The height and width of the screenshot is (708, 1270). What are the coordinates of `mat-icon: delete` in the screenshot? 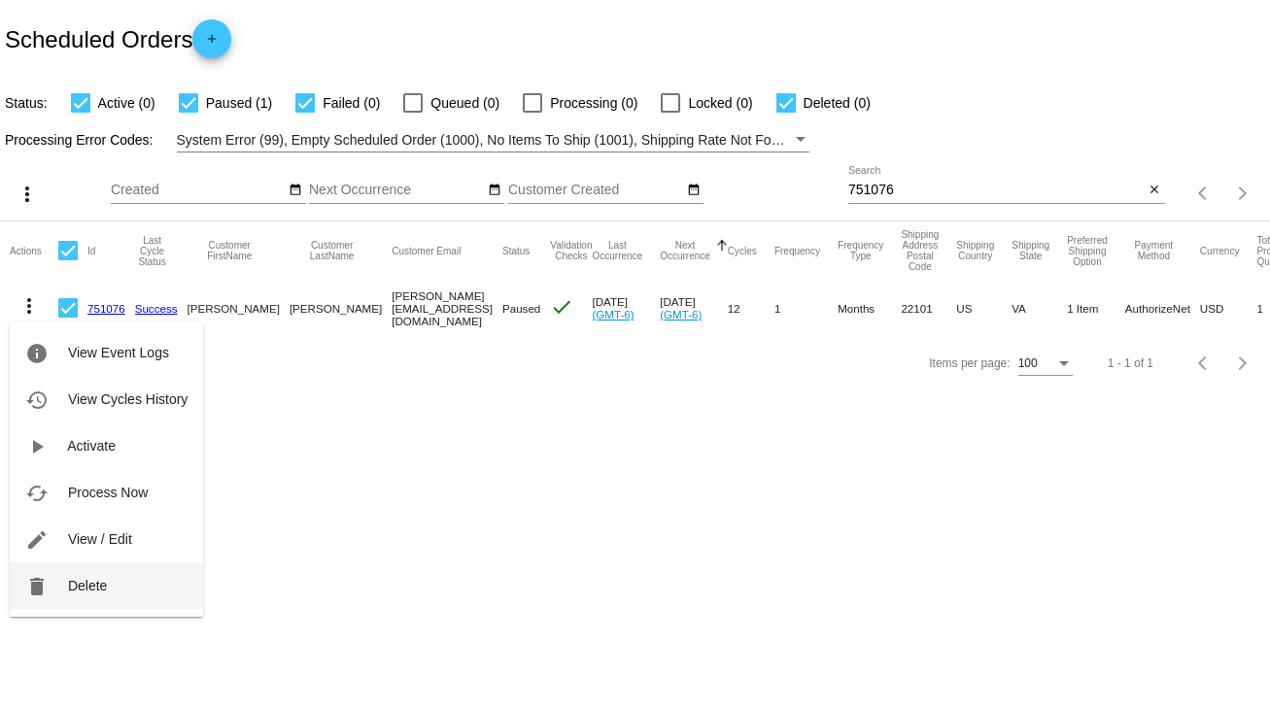 It's located at (37, 587).